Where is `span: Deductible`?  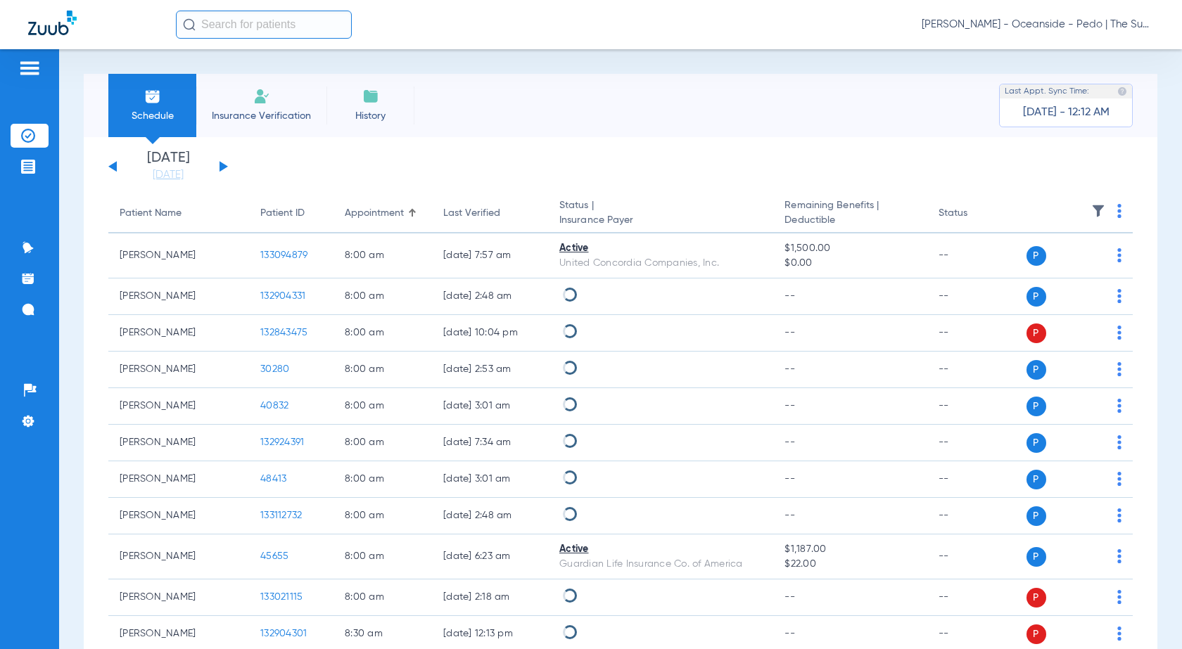
span: Deductible is located at coordinates (850, 220).